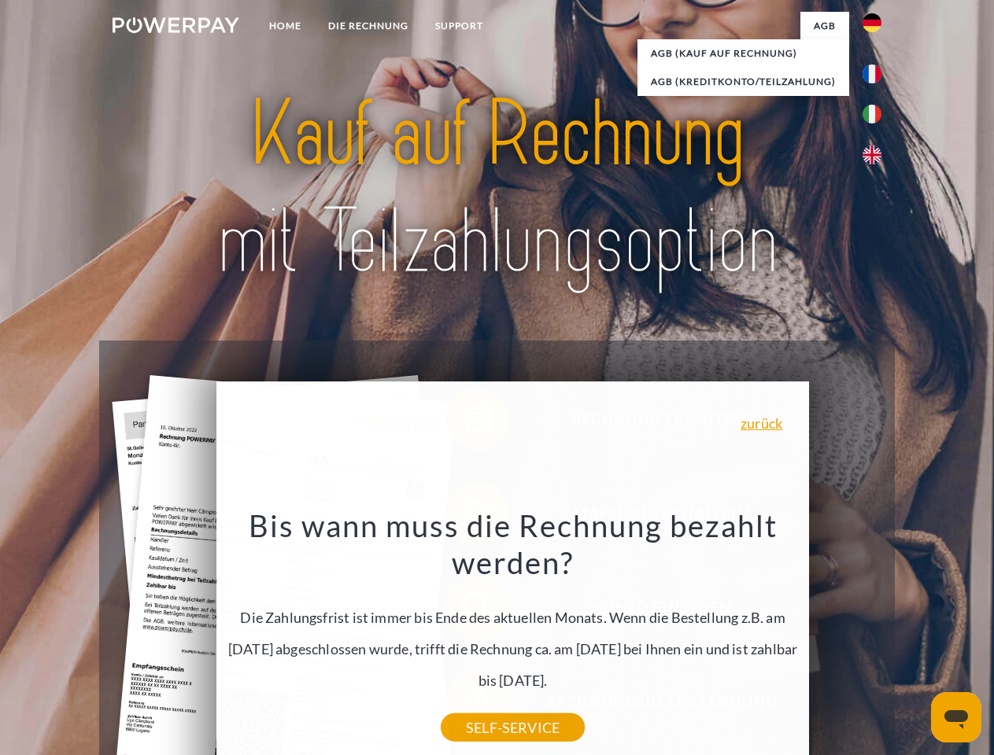  Describe the element at coordinates (872, 155) in the screenshot. I see `img: en` at that location.